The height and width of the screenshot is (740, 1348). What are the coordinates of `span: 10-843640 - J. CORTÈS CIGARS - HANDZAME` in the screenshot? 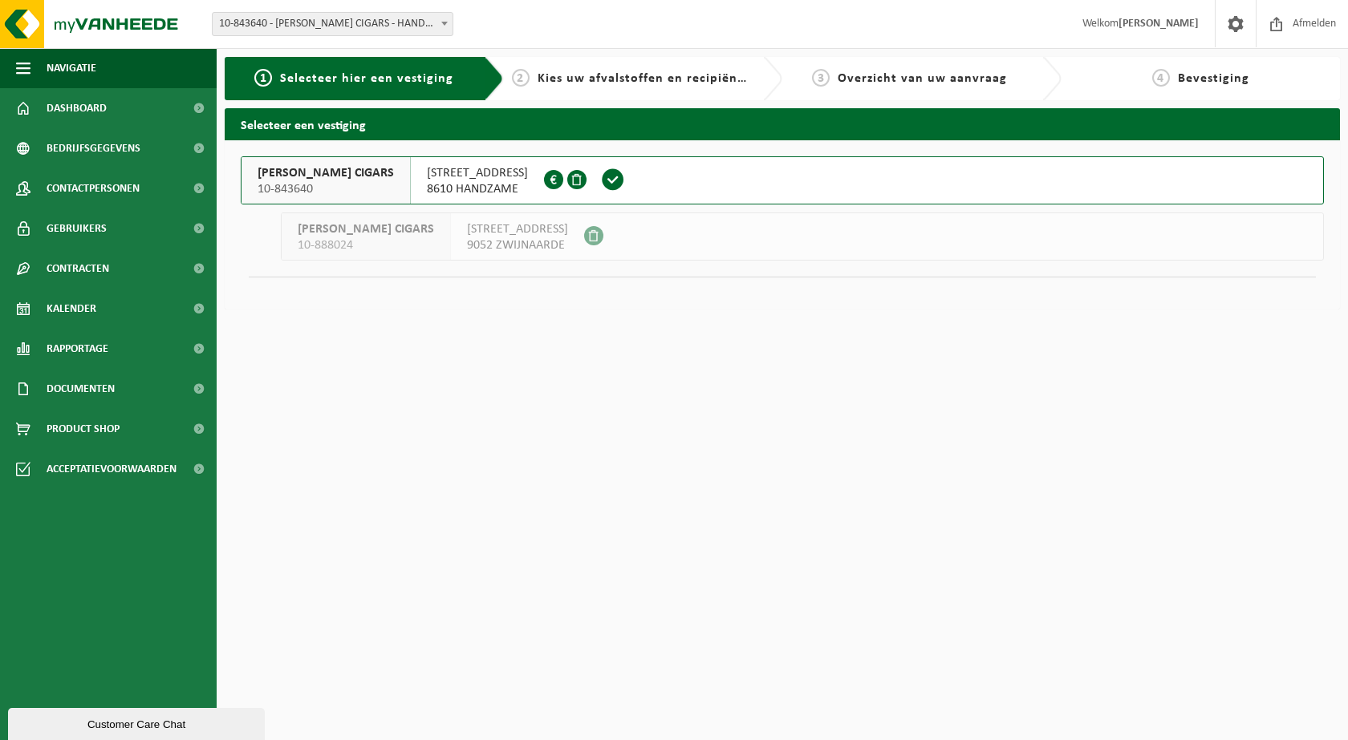 It's located at (332, 24).